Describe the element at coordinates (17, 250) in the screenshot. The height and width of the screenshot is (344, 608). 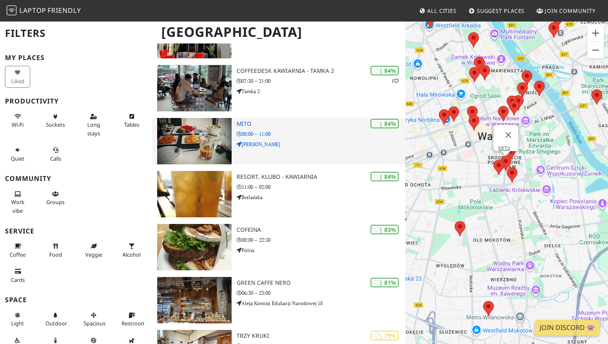
I see `button: Coffee` at that location.